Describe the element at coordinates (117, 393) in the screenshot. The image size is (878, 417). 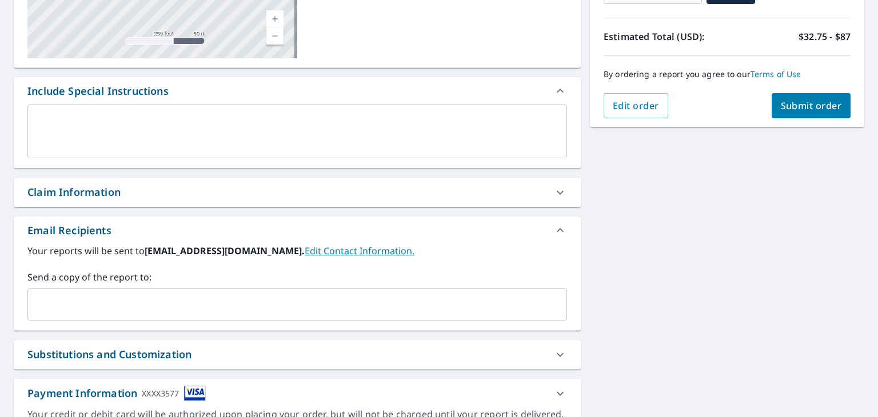
I see `div: Payment Information` at that location.